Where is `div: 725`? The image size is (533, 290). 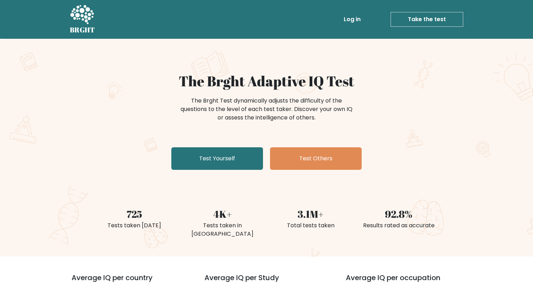 div: 725 is located at coordinates (134, 214).